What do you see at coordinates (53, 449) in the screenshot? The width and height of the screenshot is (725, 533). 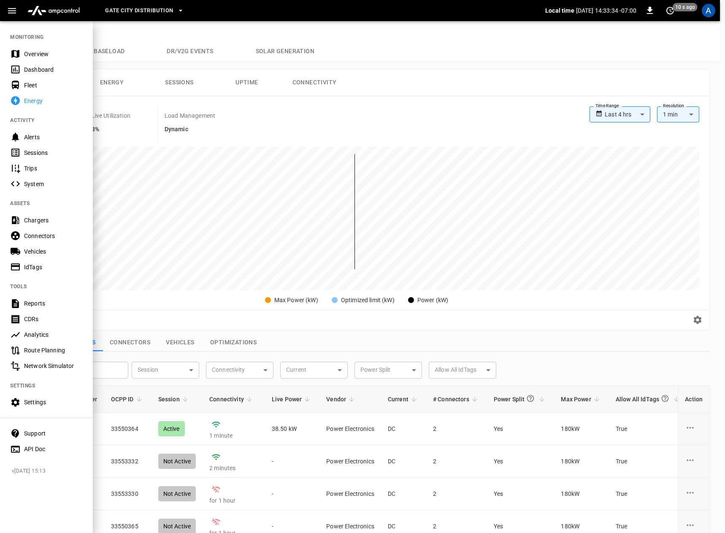 I see `div: API Doc` at bounding box center [53, 449].